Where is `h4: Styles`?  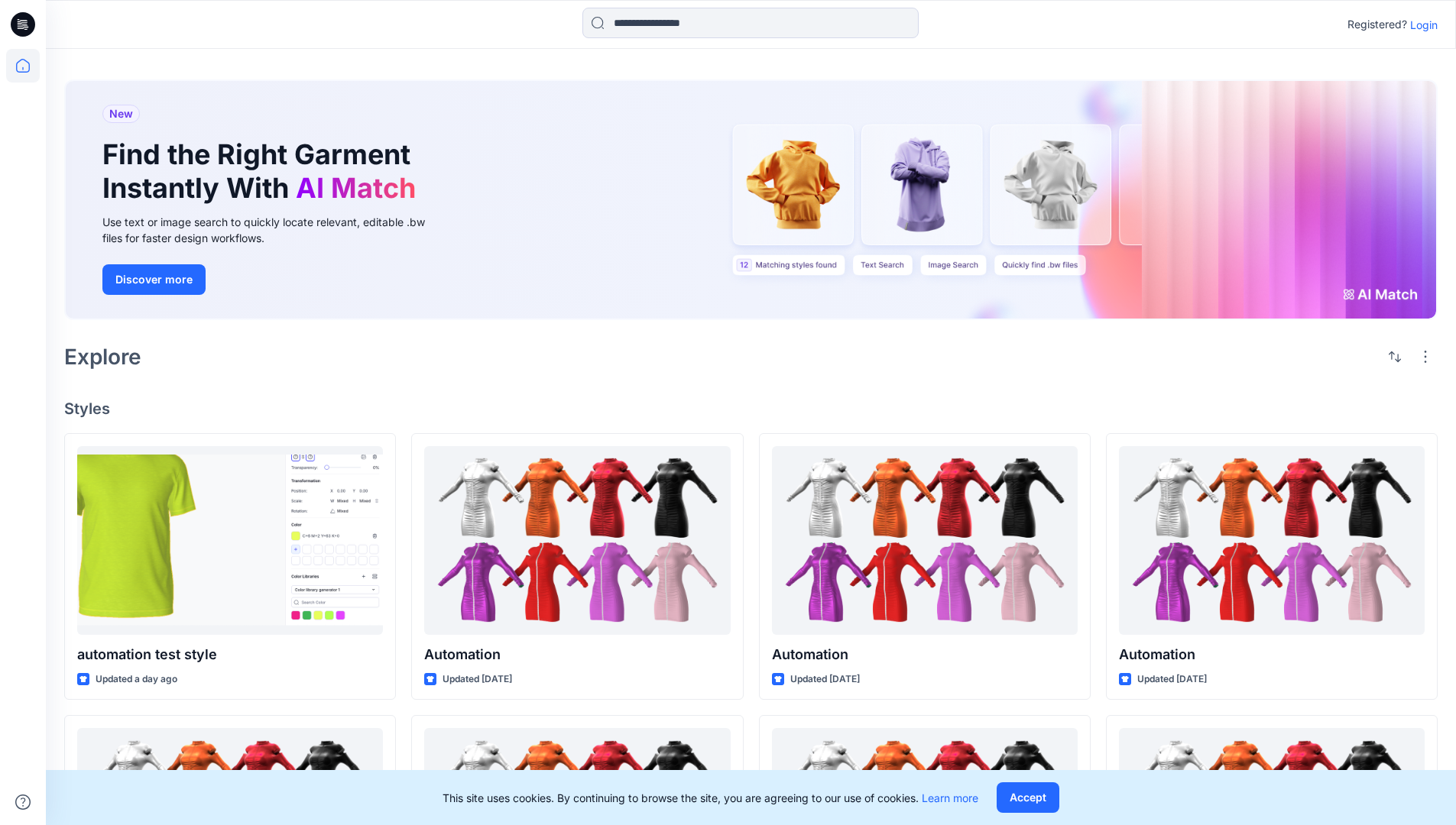
h4: Styles is located at coordinates (750, 409).